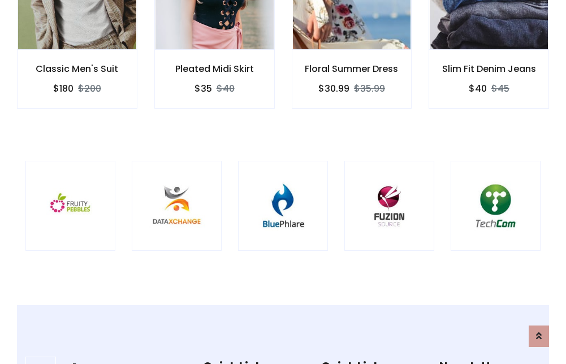  What do you see at coordinates (334, 88) in the screenshot?
I see `h6: $30.99` at bounding box center [334, 88].